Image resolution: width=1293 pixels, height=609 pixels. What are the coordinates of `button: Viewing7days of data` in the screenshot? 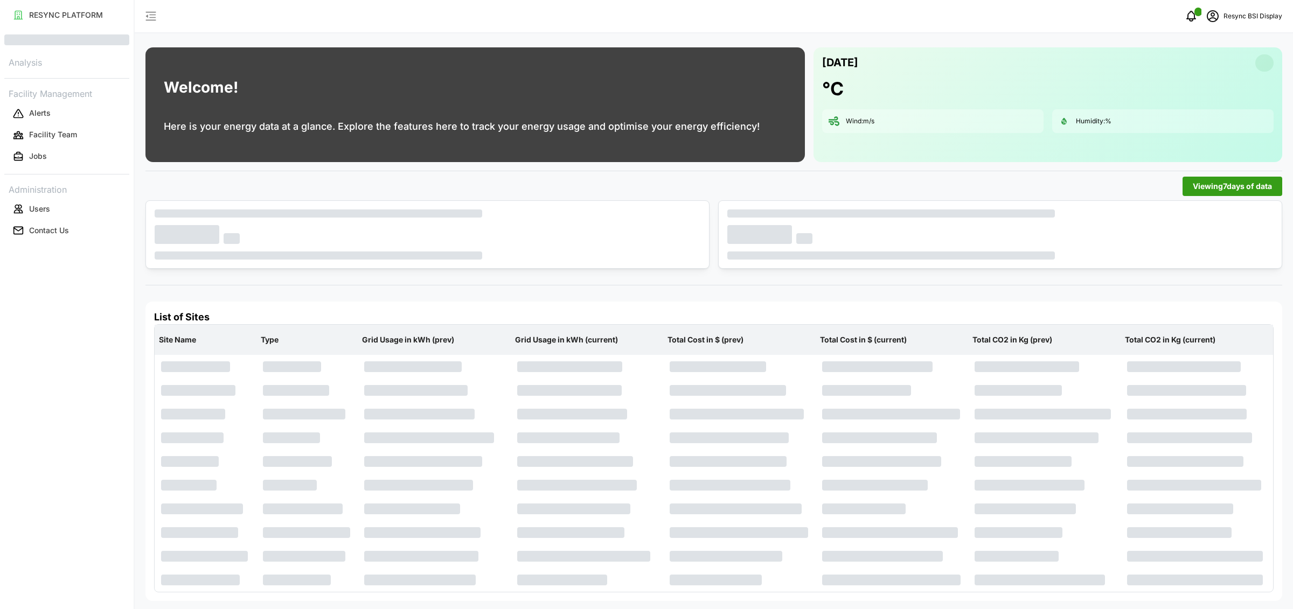 It's located at (1232, 186).